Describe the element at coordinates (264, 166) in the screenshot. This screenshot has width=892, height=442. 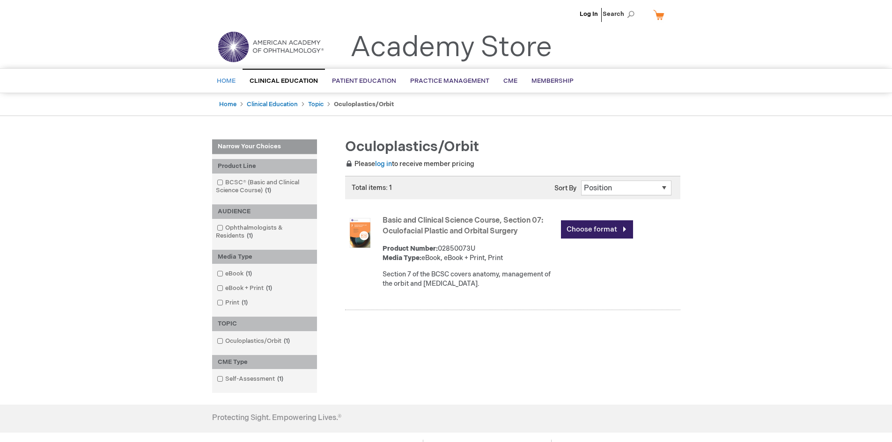
I see `div: Product Line` at that location.